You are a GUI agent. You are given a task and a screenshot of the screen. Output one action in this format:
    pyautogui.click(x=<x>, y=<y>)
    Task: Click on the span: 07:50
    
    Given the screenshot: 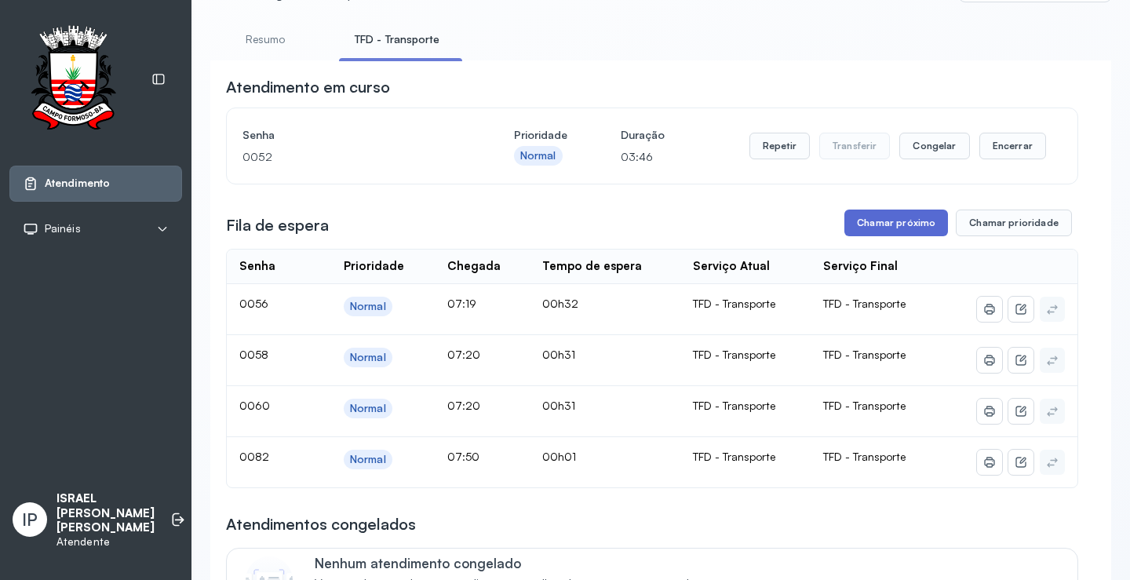 What is the action you would take?
    pyautogui.click(x=463, y=456)
    